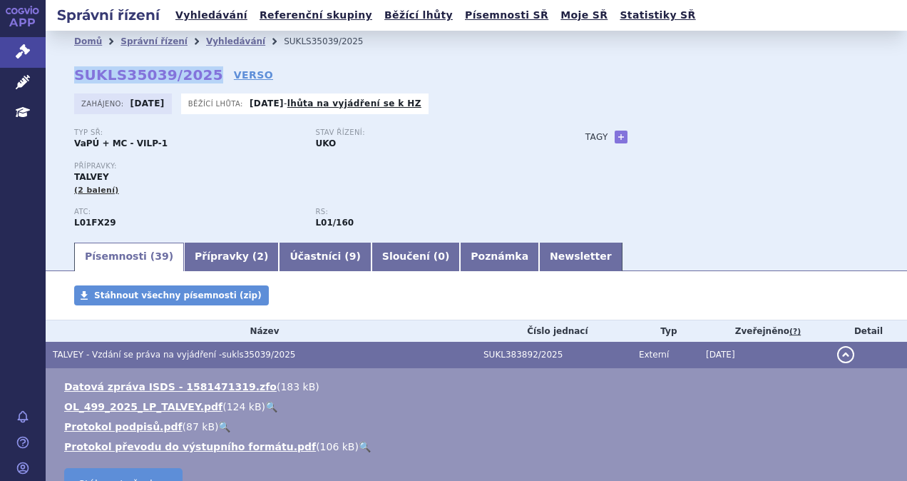  Describe the element at coordinates (260, 256) in the screenshot. I see `span: 2` at that location.